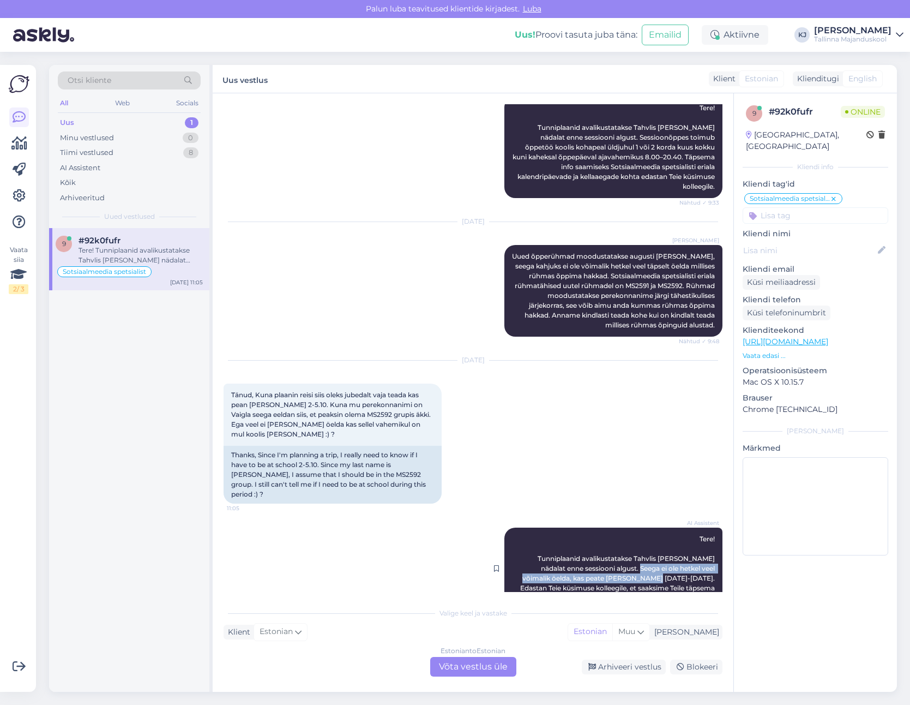 This screenshot has width=910, height=705. What do you see at coordinates (191, 153) in the screenshot?
I see `div: 8` at bounding box center [191, 153].